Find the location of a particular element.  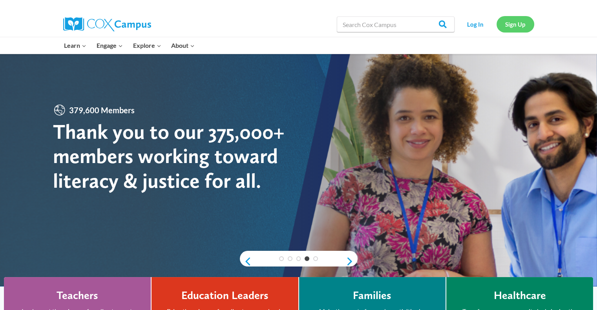

a: 5 is located at coordinates (316, 259).